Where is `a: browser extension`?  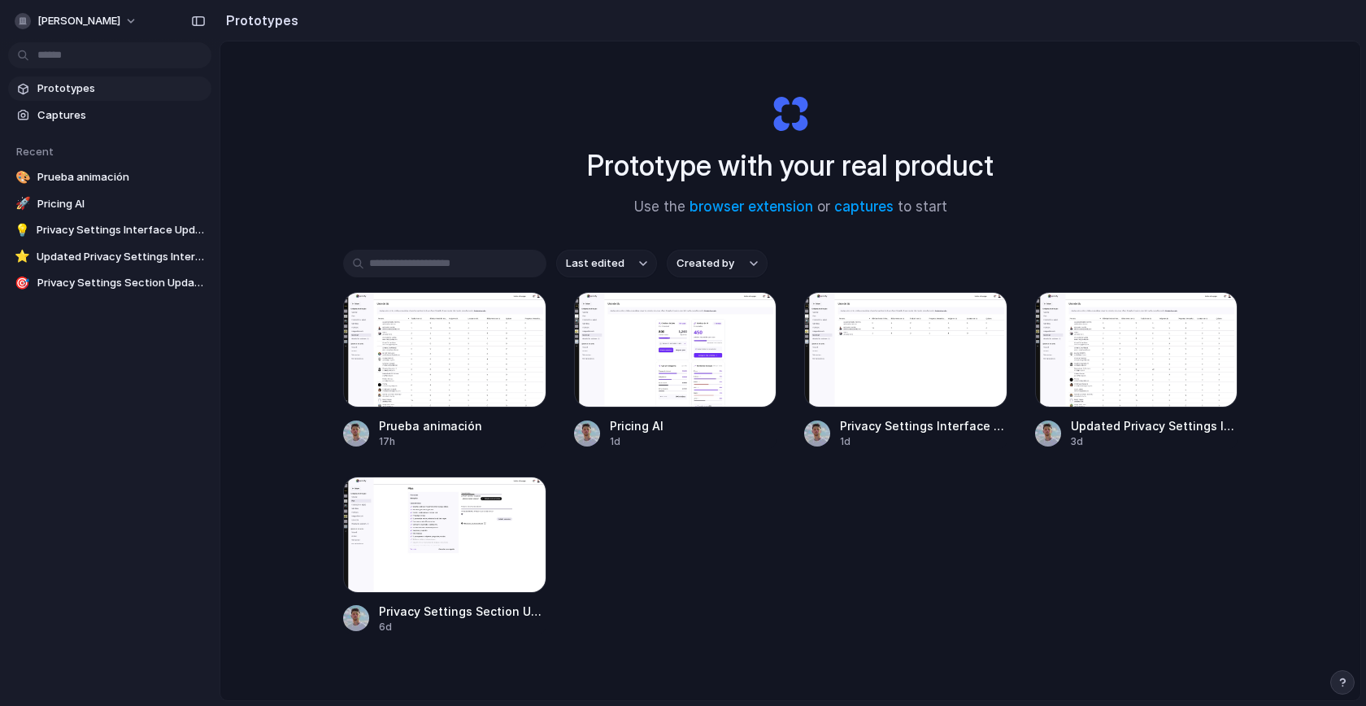
a: browser extension is located at coordinates (752, 207).